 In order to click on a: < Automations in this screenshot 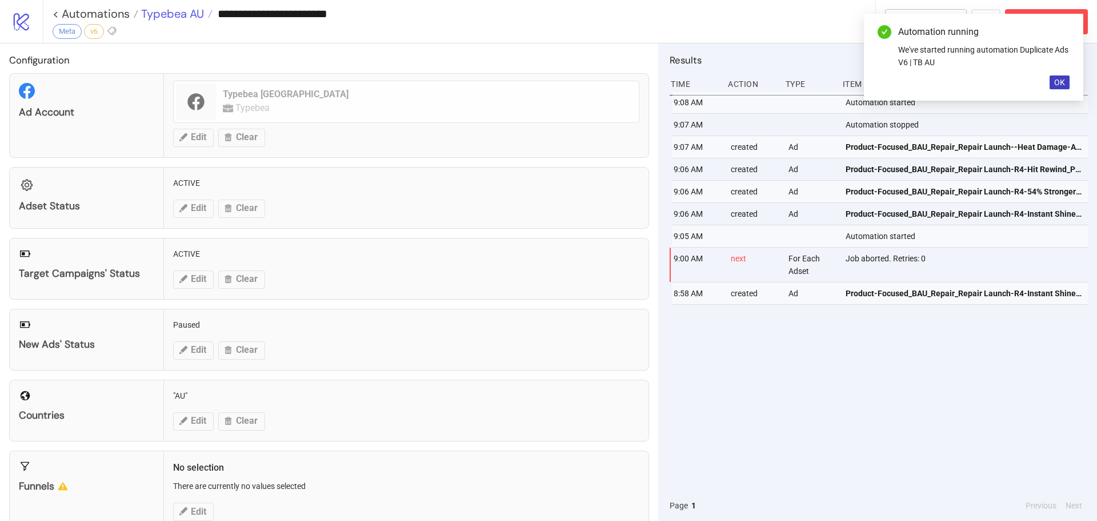, I will do `click(95, 14)`.